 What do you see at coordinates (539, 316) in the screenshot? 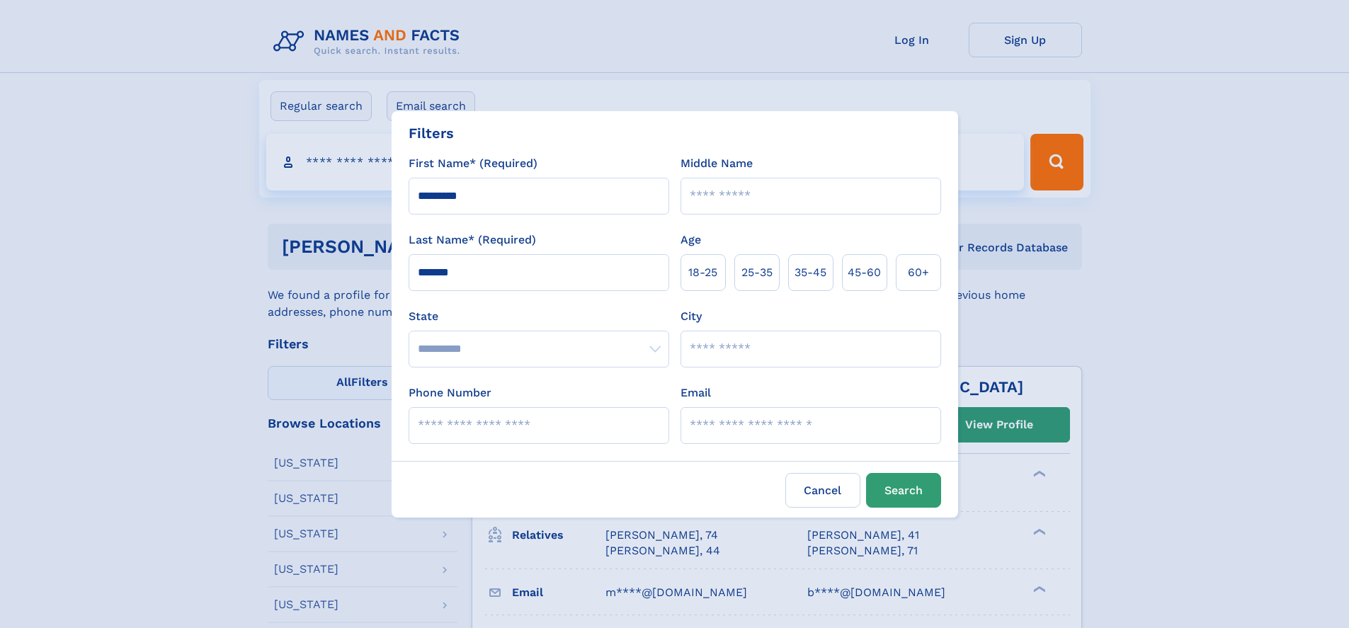
I see `label: State` at bounding box center [539, 316].